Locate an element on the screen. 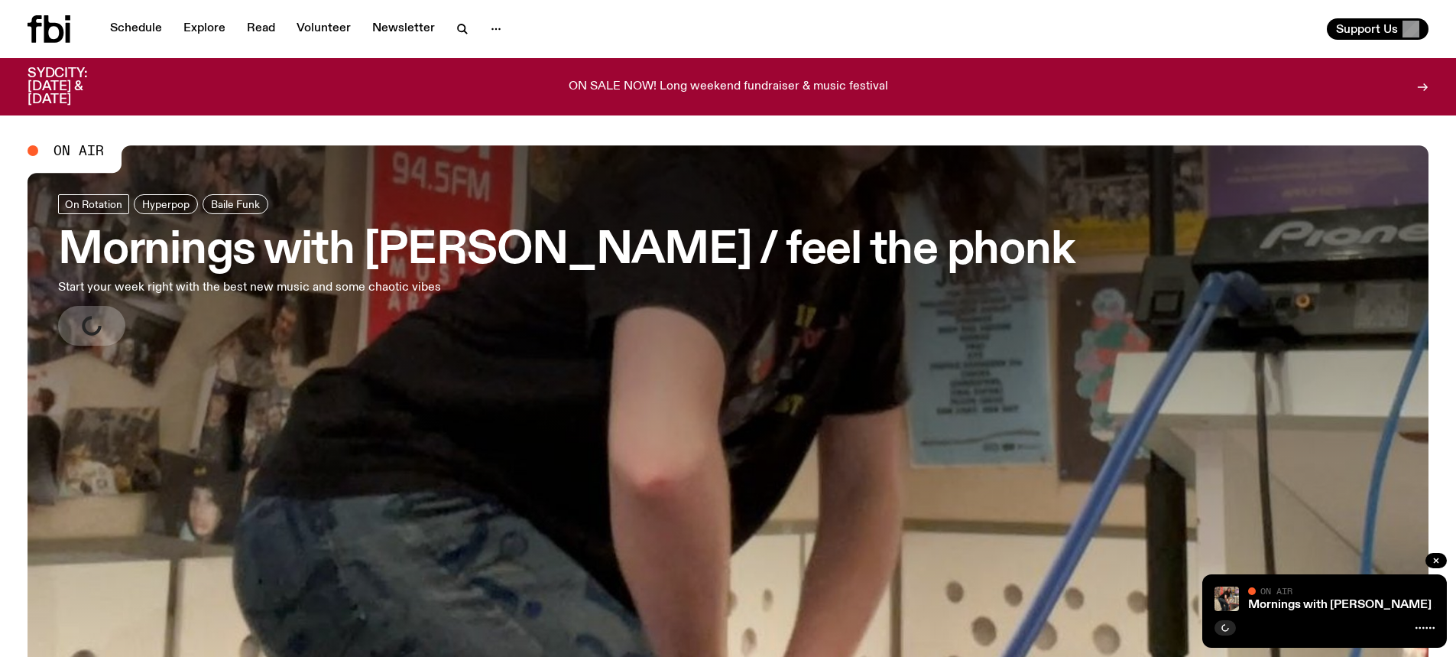 The image size is (1456, 657). span: Baile Funk is located at coordinates (235, 203).